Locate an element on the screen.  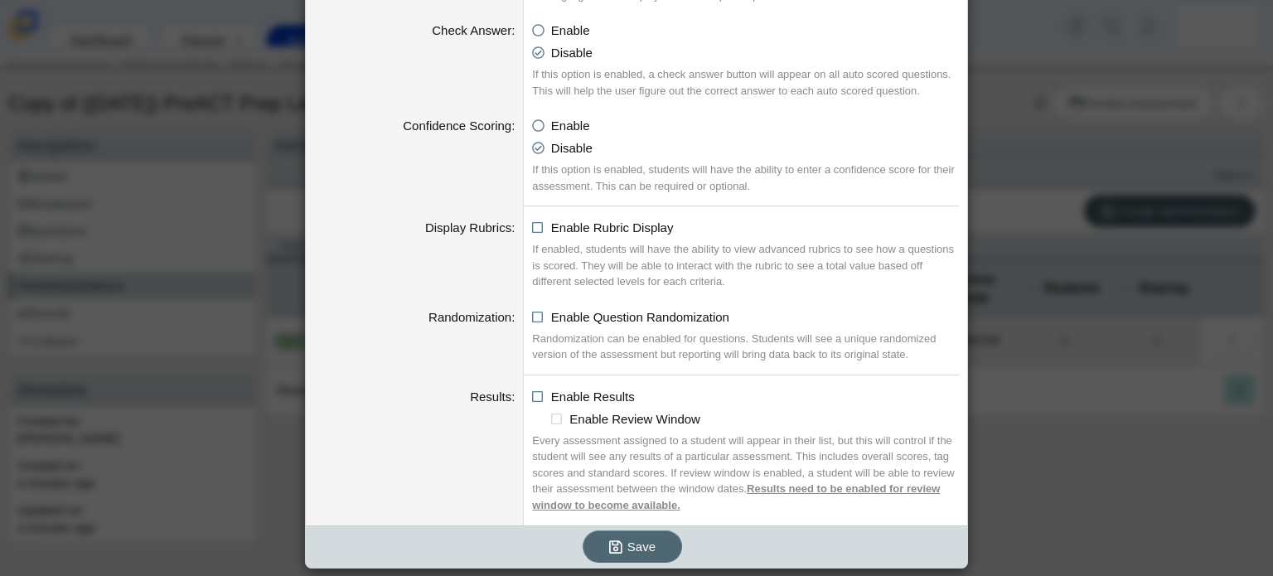
span: Enable Rubric Display is located at coordinates (612, 227).